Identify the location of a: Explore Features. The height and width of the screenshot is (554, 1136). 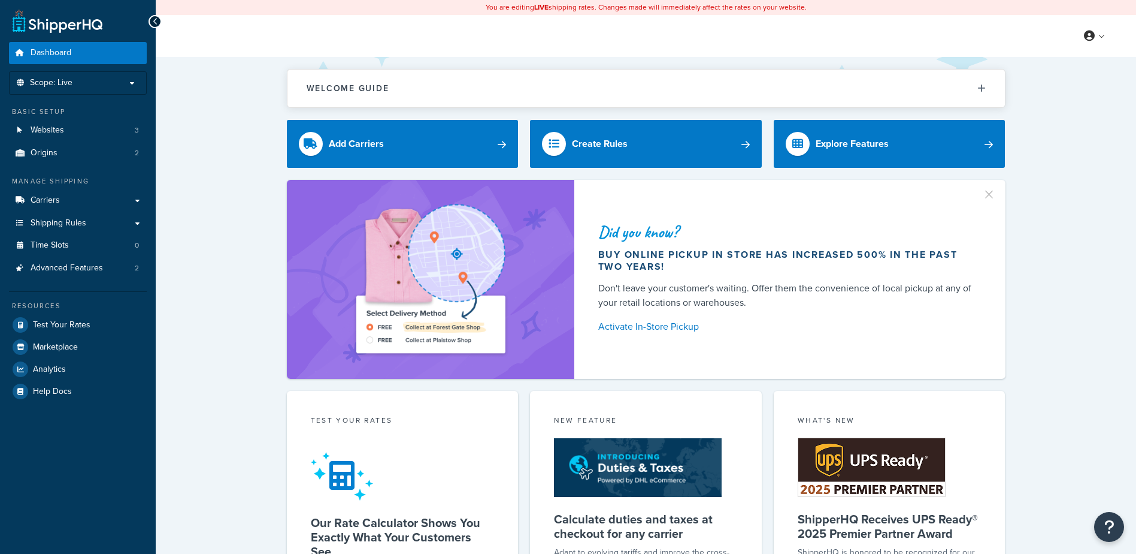
(890, 144).